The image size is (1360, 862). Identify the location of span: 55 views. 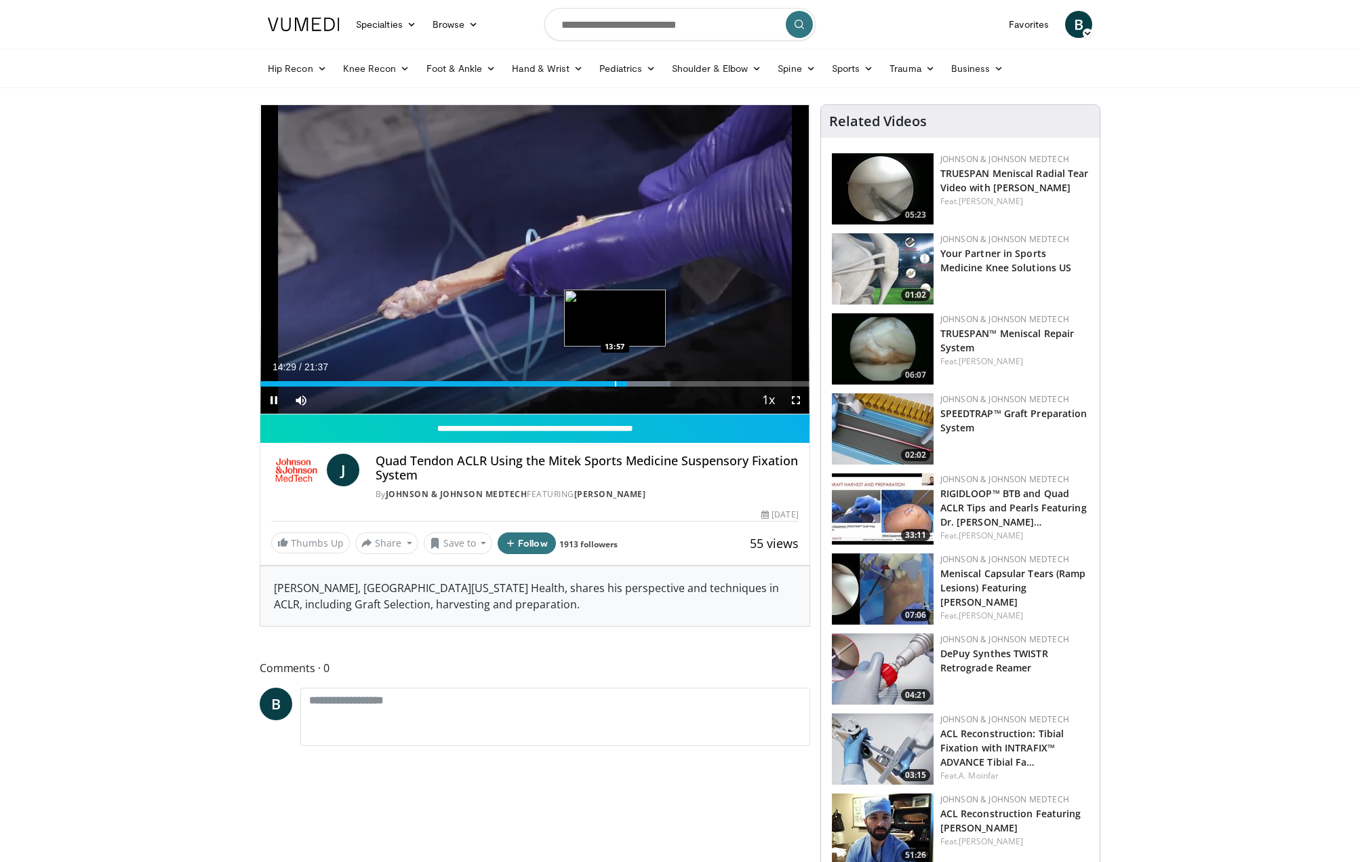
(774, 543).